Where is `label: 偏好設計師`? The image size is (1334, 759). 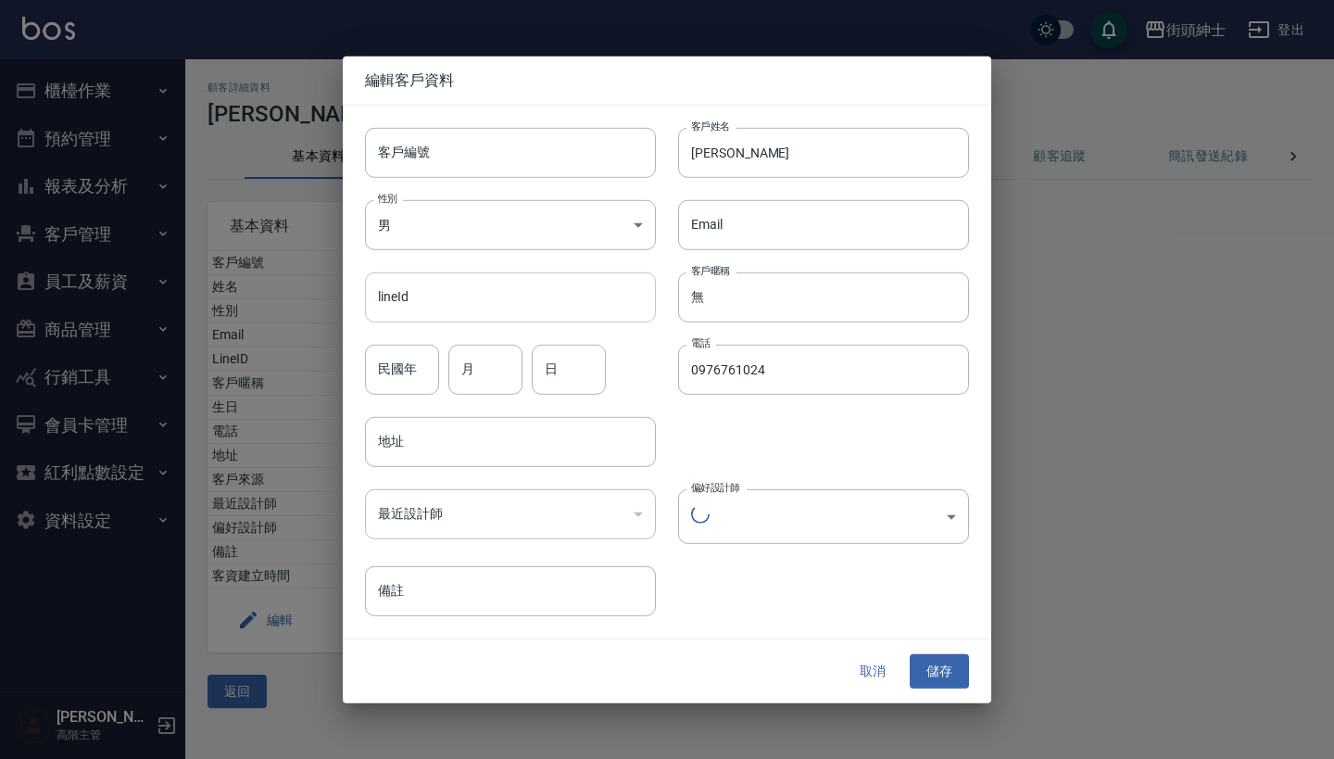
label: 偏好設計師 is located at coordinates (715, 487).